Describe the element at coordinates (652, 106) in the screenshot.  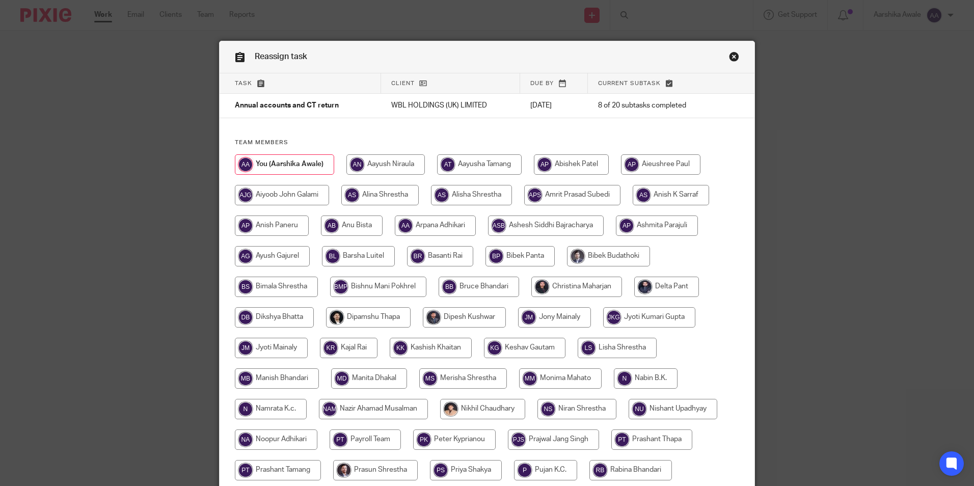
I see `td: 8 of 20 subtasks completed` at that location.